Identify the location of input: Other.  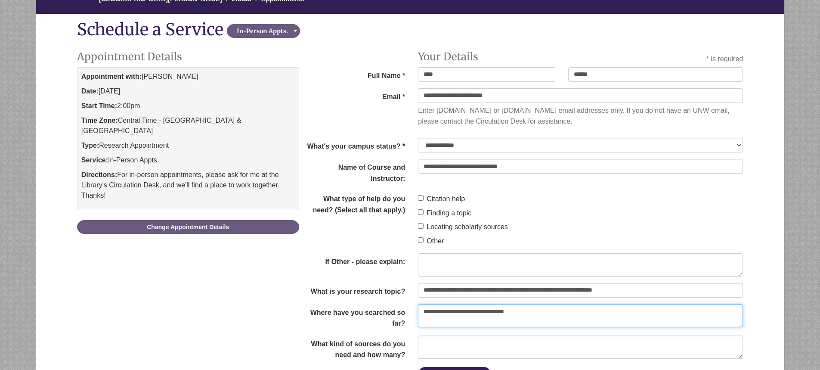
(420, 240).